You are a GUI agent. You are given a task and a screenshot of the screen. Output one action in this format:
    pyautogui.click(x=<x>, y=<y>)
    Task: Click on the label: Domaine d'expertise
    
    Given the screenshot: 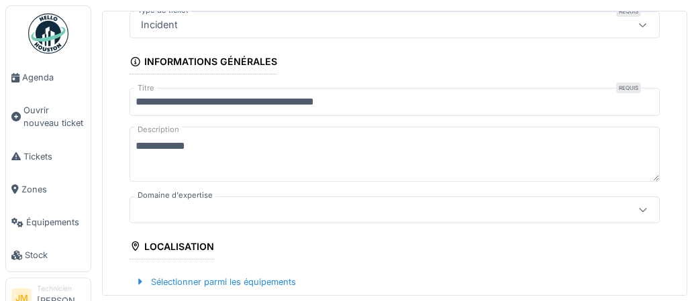 What is the action you would take?
    pyautogui.click(x=175, y=195)
    